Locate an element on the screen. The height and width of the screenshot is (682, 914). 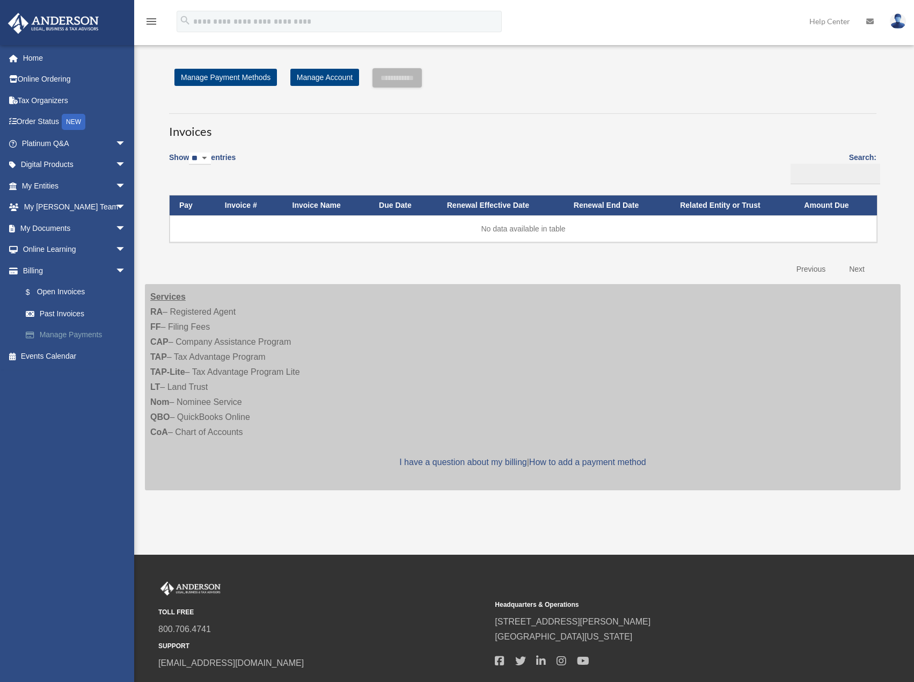
i: search is located at coordinates (185, 20).